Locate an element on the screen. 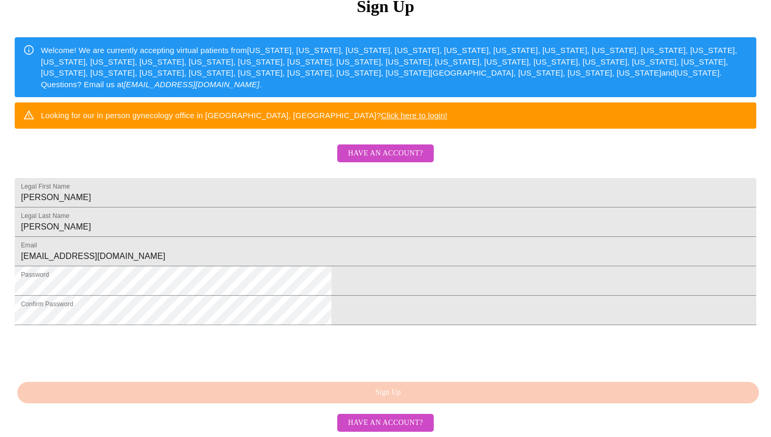 This screenshot has width=771, height=437. a: Click here to login! is located at coordinates (414, 115).